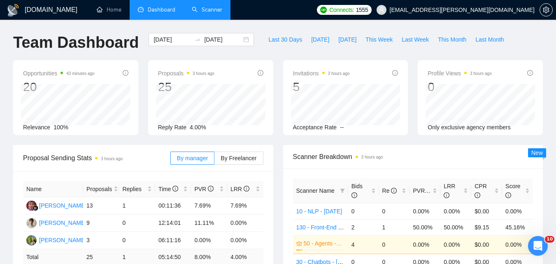 This screenshot has width=556, height=264. Describe the element at coordinates (53, 189) in the screenshot. I see `th: Name` at that location.